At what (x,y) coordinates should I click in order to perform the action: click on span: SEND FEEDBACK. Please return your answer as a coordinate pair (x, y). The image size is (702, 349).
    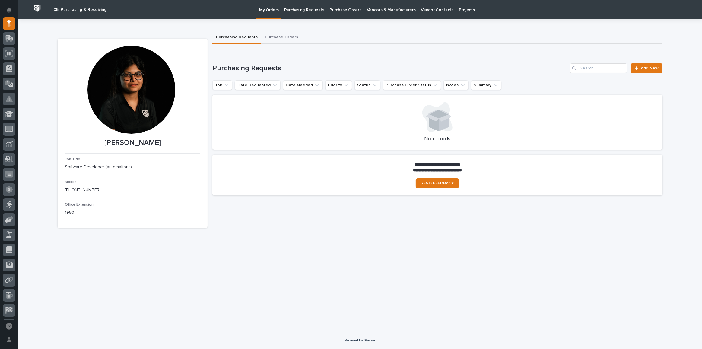
    Looking at the image, I should click on (438, 183).